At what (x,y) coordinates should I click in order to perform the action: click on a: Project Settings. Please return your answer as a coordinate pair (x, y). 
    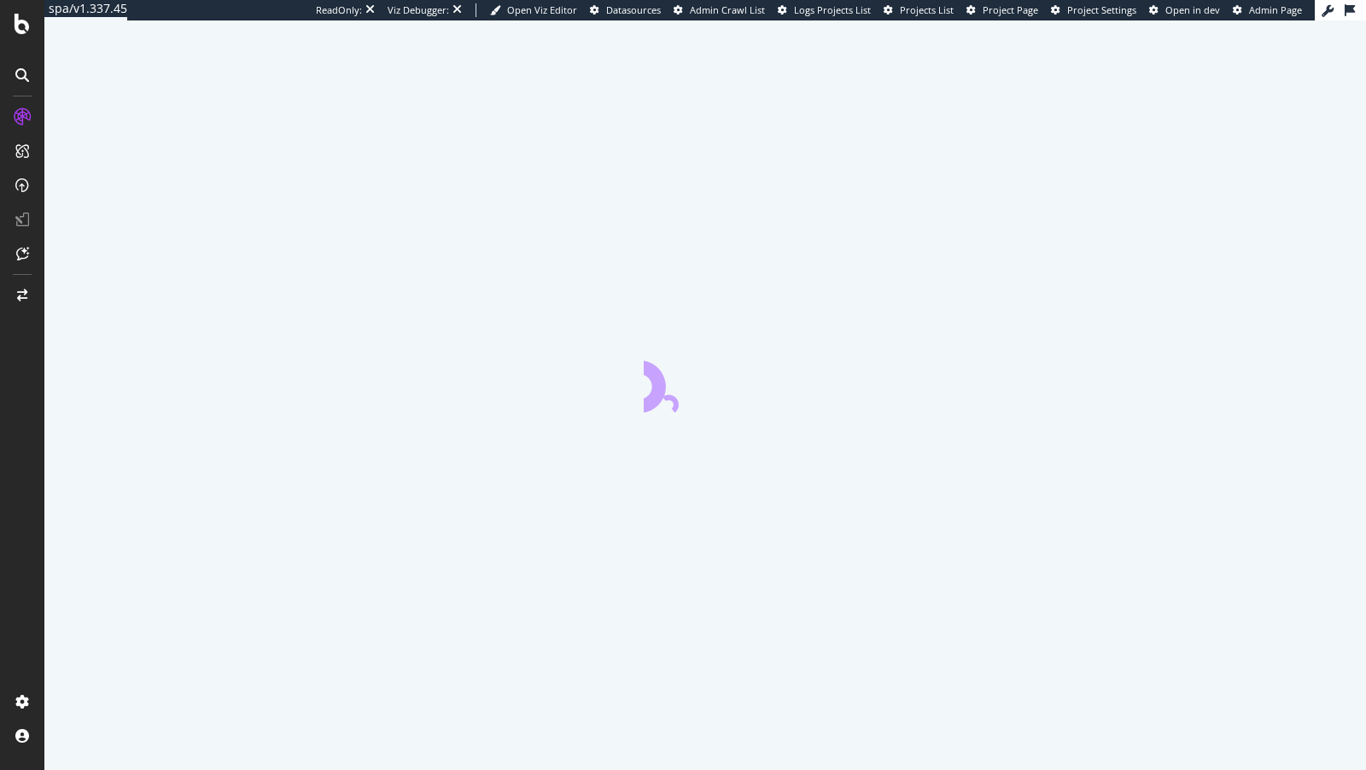
    Looking at the image, I should click on (1094, 10).